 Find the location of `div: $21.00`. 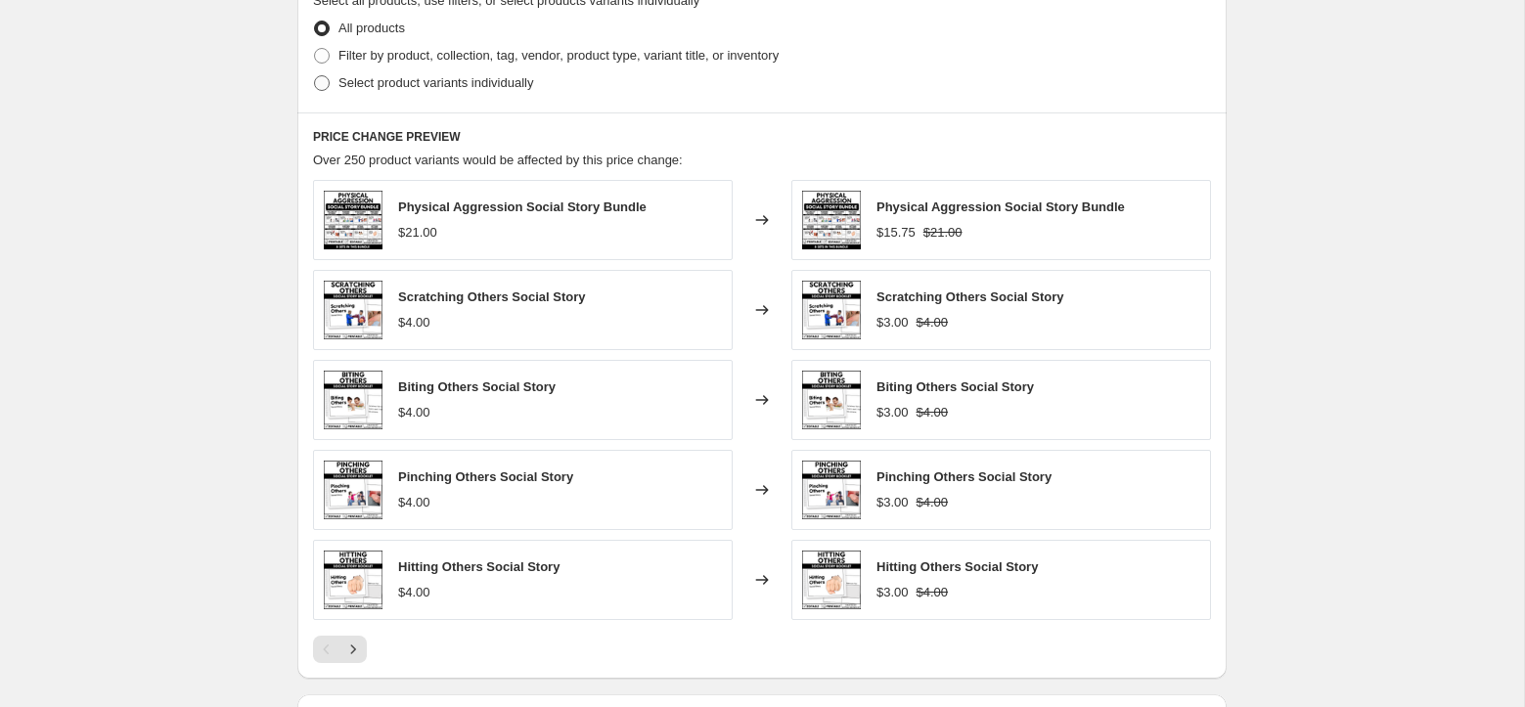

div: $21.00 is located at coordinates (418, 233).